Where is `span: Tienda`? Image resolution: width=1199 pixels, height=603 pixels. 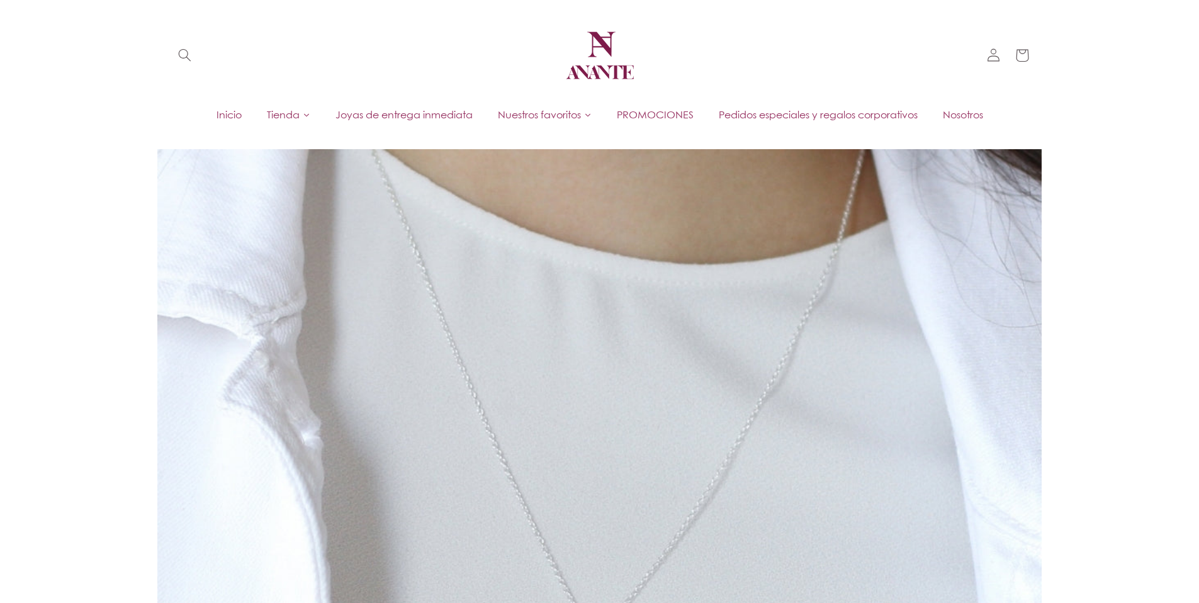 span: Tienda is located at coordinates (283, 115).